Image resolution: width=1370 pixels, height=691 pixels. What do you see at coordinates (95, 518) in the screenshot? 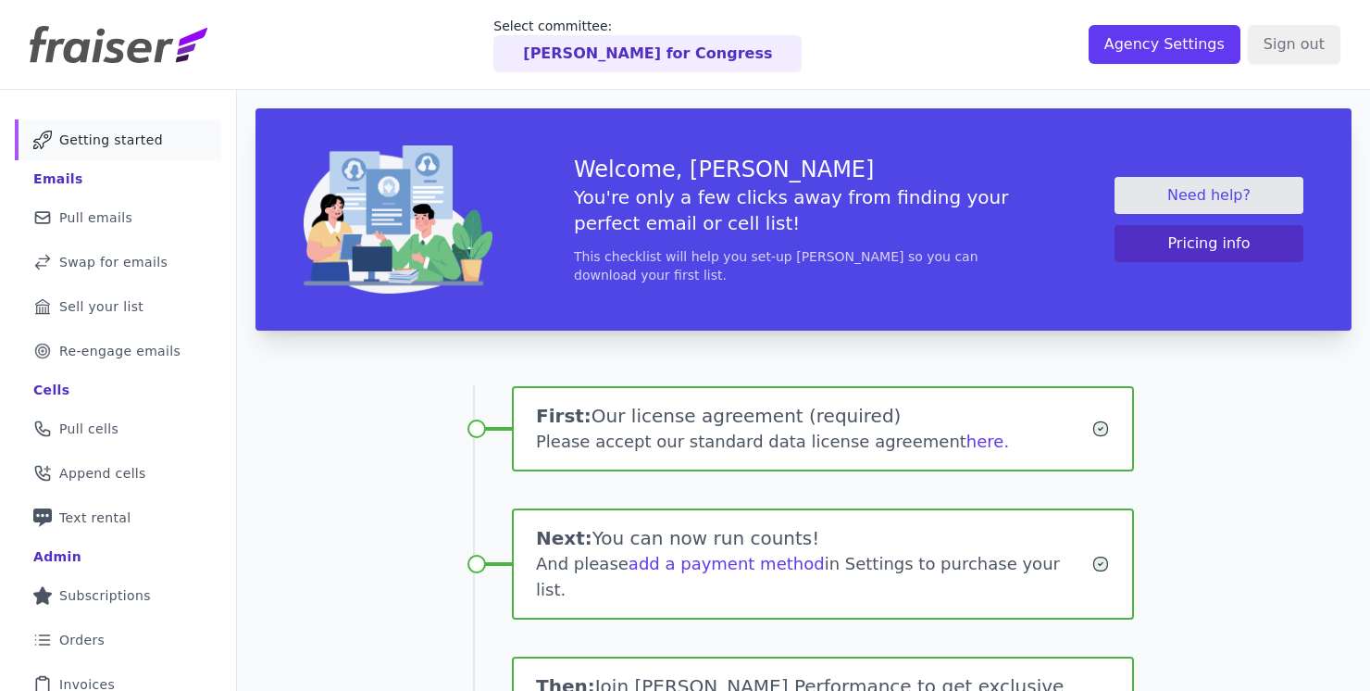
I see `span: Text rental` at bounding box center [95, 518].